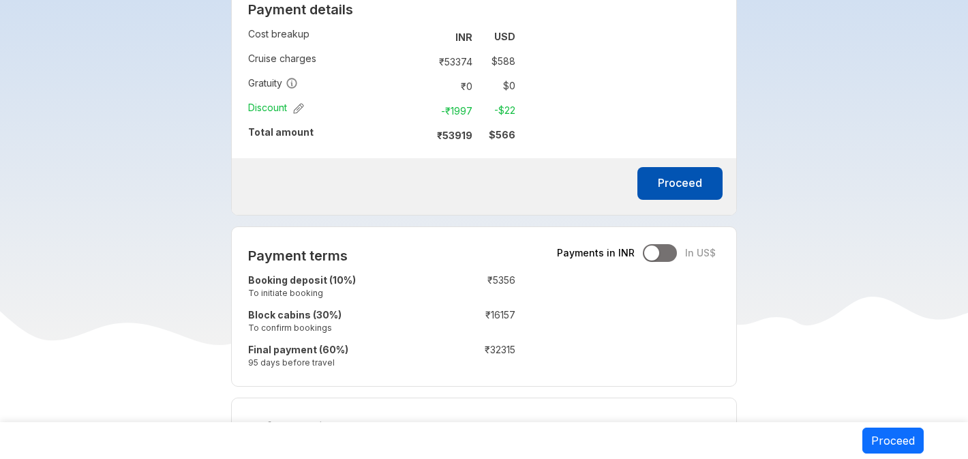 The width and height of the screenshot is (968, 459). I want to click on h2: Payment terms, so click(382, 256).